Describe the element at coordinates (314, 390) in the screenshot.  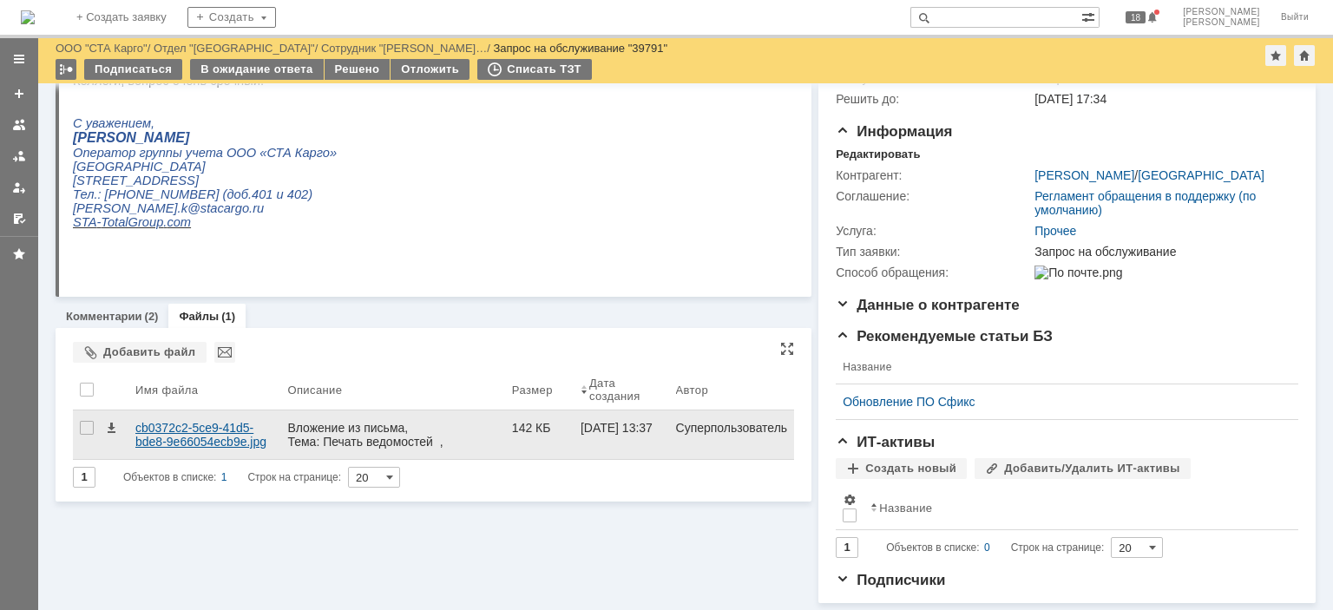
I see `div: Описание` at that location.